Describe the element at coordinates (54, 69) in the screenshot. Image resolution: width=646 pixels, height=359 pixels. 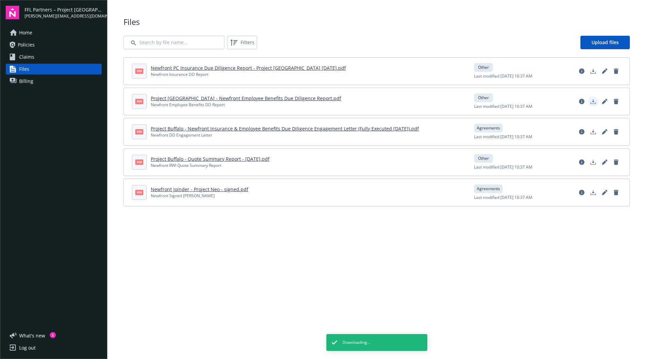
I see `a: Files` at that location.